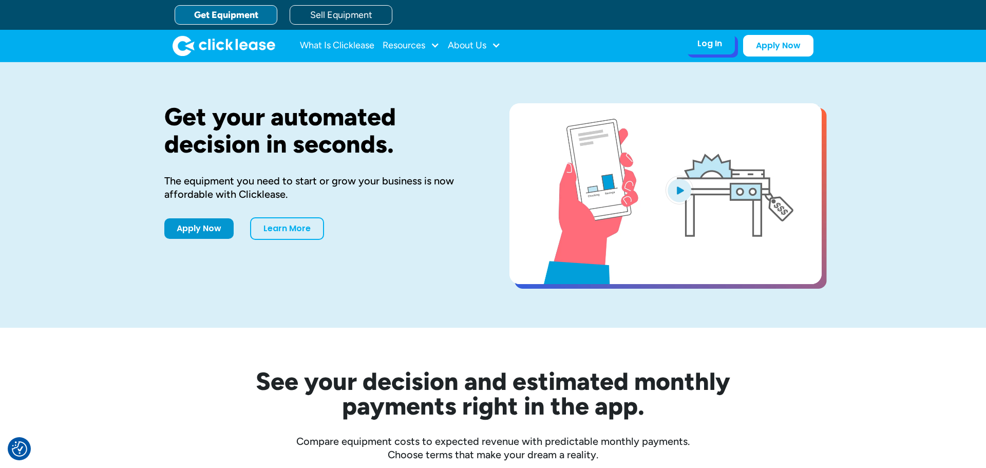 Image resolution: width=986 pixels, height=468 pixels. I want to click on div: About Us, so click(474, 46).